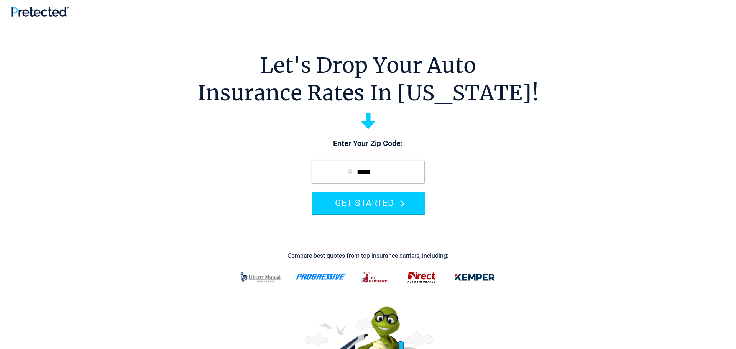  I want to click on input: zip code, so click(368, 172).